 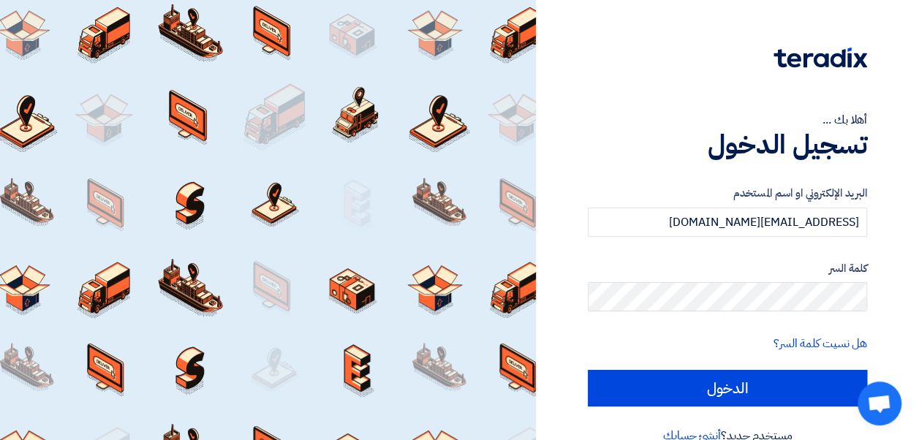 What do you see at coordinates (728, 268) in the screenshot?
I see `label: كلمة السر` at bounding box center [728, 268].